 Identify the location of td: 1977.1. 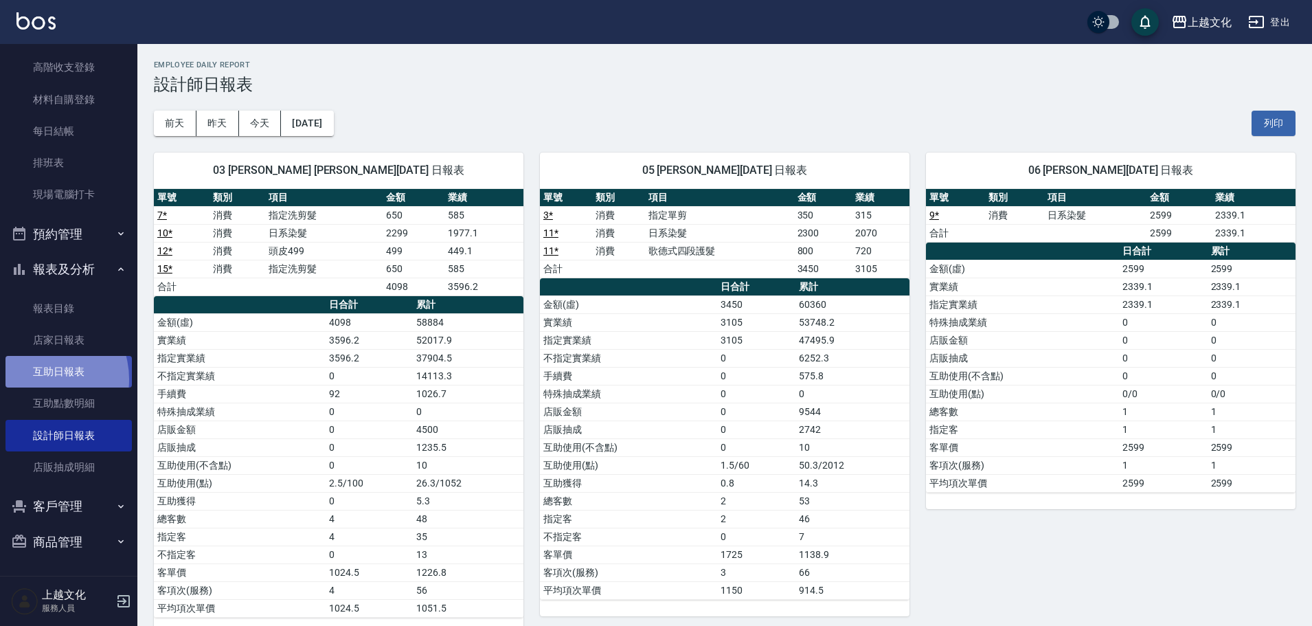
(484, 233).